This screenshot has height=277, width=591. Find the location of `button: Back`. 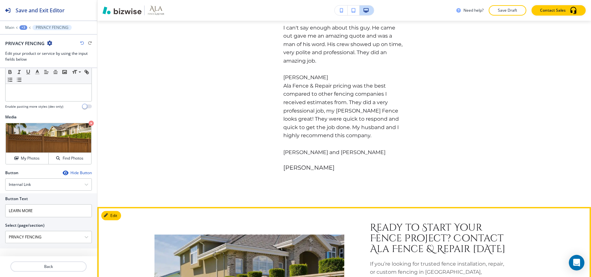

button: Back is located at coordinates (48, 267).